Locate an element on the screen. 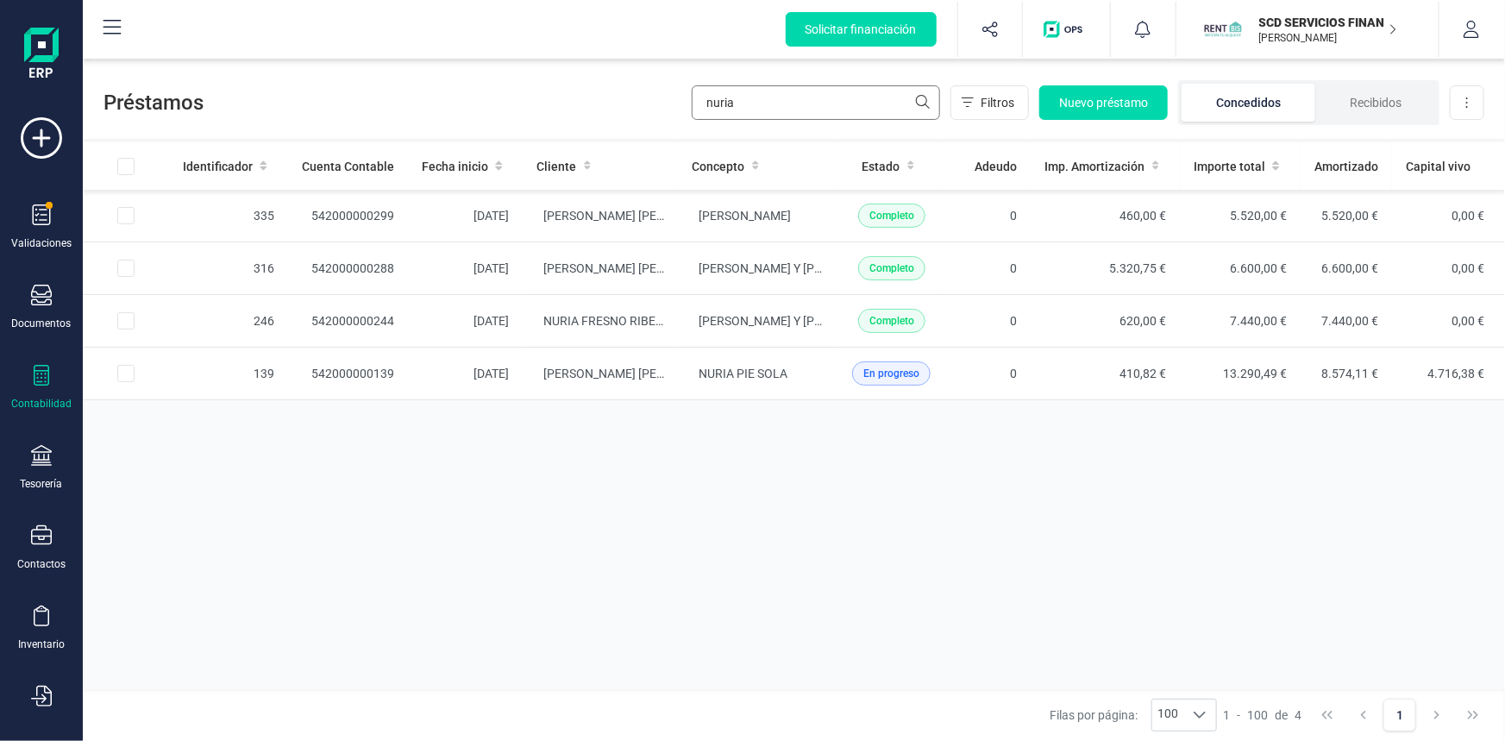 This screenshot has height=741, width=1505. td: 246 is located at coordinates (229, 321).